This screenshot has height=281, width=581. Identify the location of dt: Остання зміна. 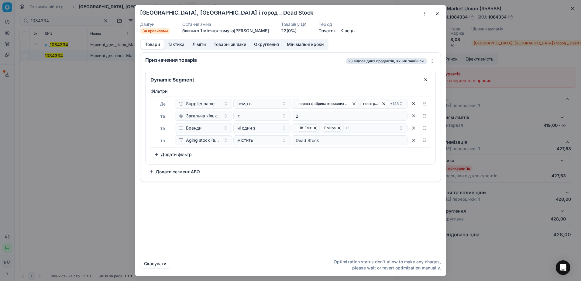
(225, 24).